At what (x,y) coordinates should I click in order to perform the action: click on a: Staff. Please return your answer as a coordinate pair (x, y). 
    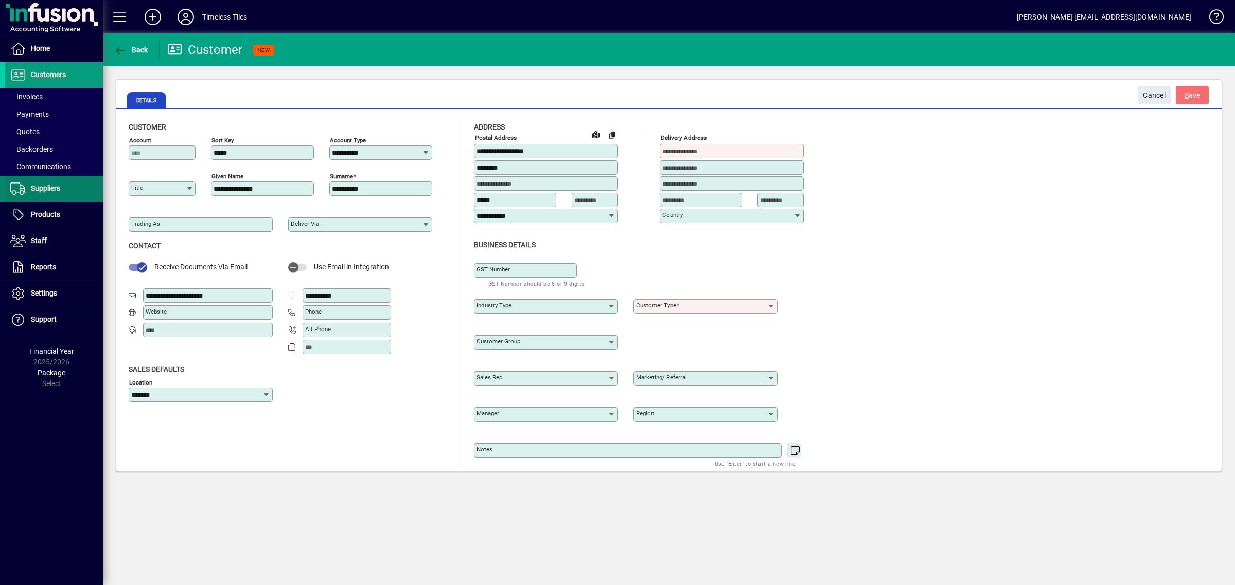
    Looking at the image, I should click on (54, 241).